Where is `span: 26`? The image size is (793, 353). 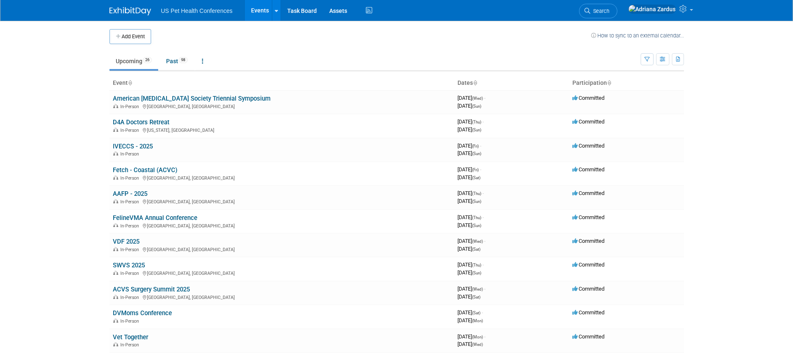 span: 26 is located at coordinates (147, 60).